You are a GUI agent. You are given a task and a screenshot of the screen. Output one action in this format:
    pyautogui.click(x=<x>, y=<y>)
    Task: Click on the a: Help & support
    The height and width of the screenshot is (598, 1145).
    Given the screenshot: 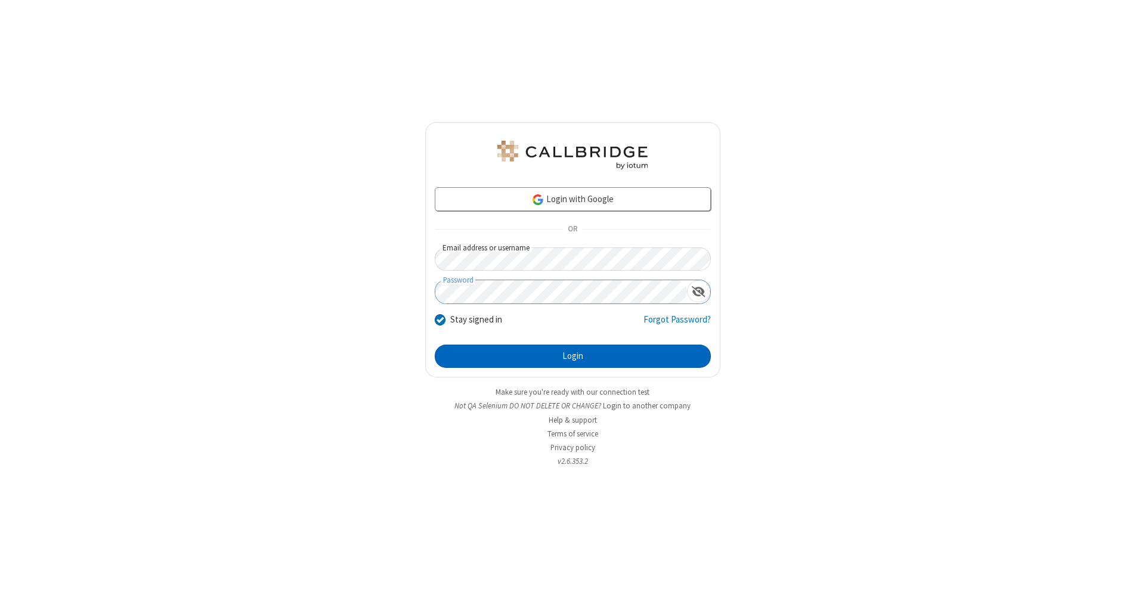 What is the action you would take?
    pyautogui.click(x=572, y=420)
    